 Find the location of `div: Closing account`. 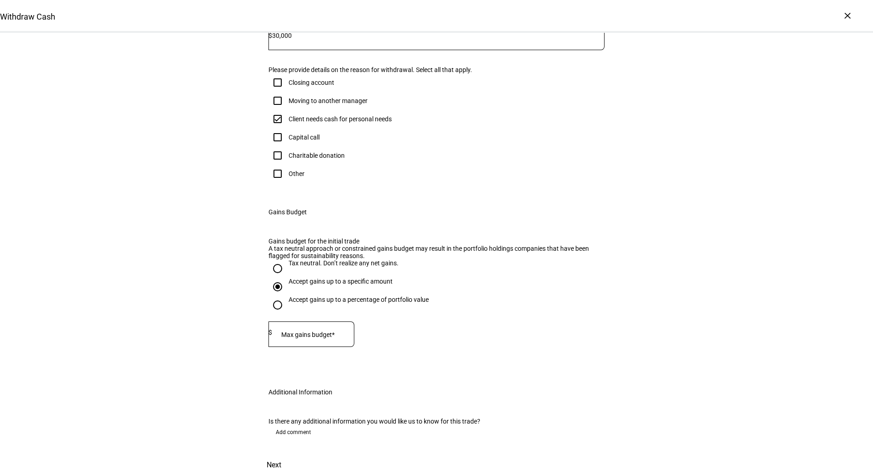

div: Closing account is located at coordinates (311, 83).